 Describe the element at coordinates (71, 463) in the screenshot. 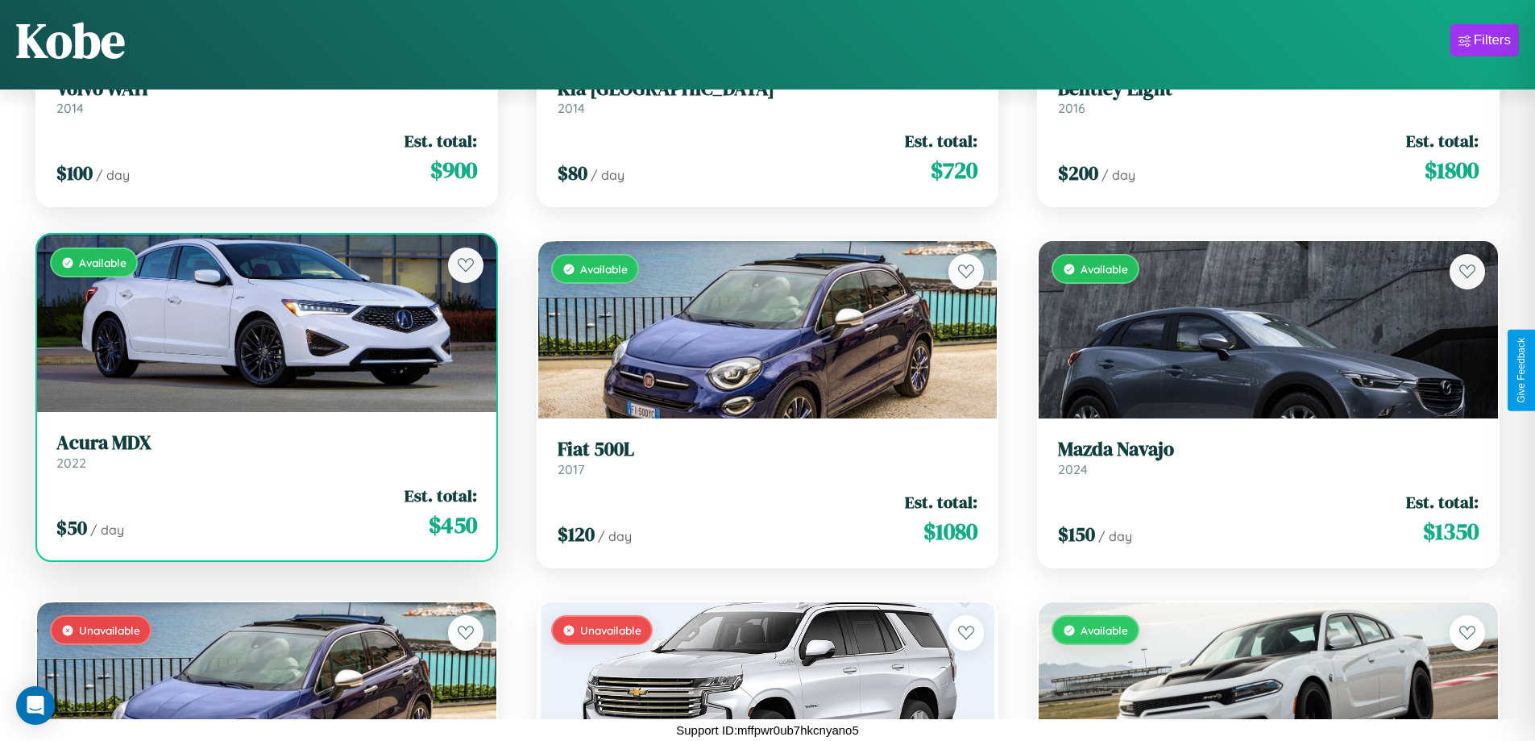

I see `span: 2022` at that location.